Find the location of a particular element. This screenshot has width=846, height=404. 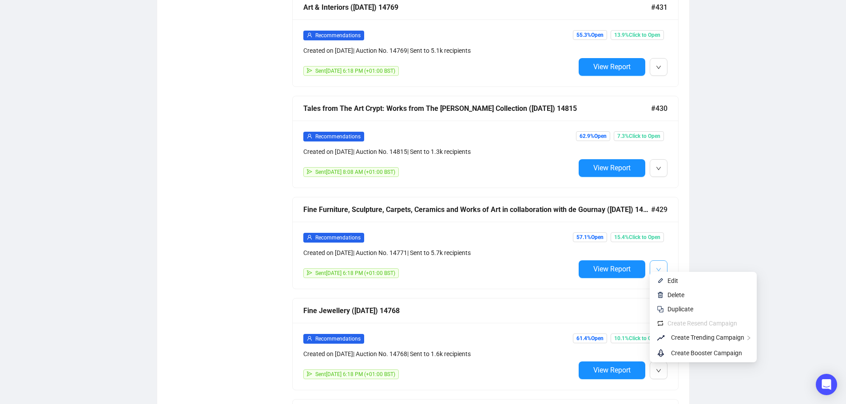

span: right is located at coordinates (749, 338).